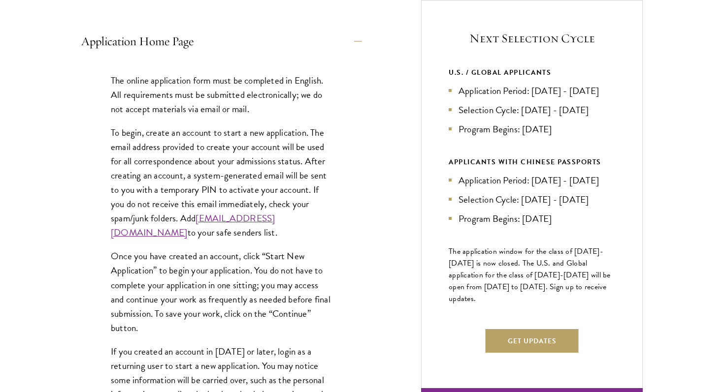  What do you see at coordinates (532, 162) in the screenshot?
I see `div: APPLICANTS WITH CHINESE PASSPORTS` at bounding box center [532, 162].